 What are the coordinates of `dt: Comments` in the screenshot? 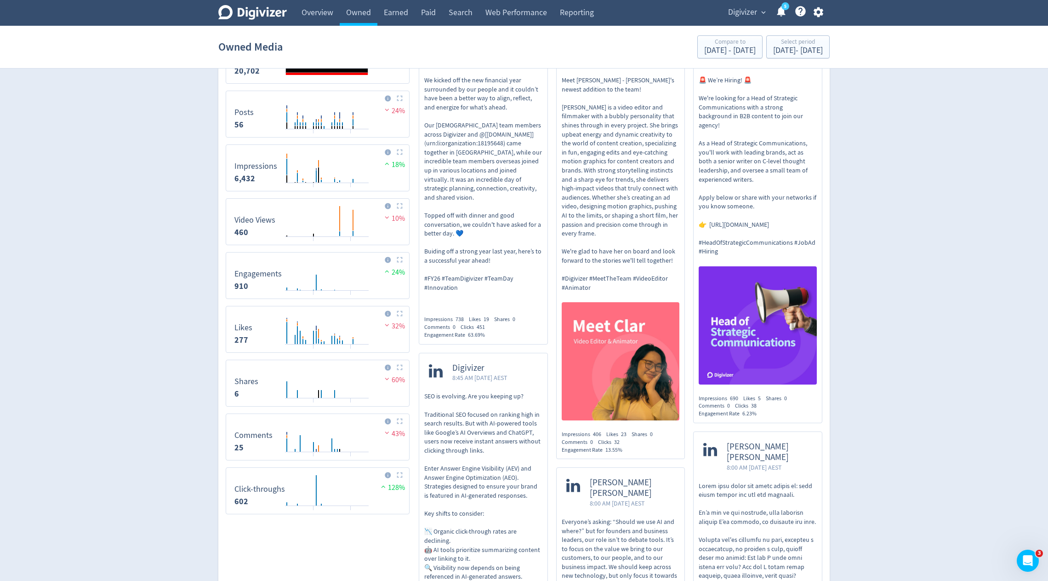 It's located at (253, 435).